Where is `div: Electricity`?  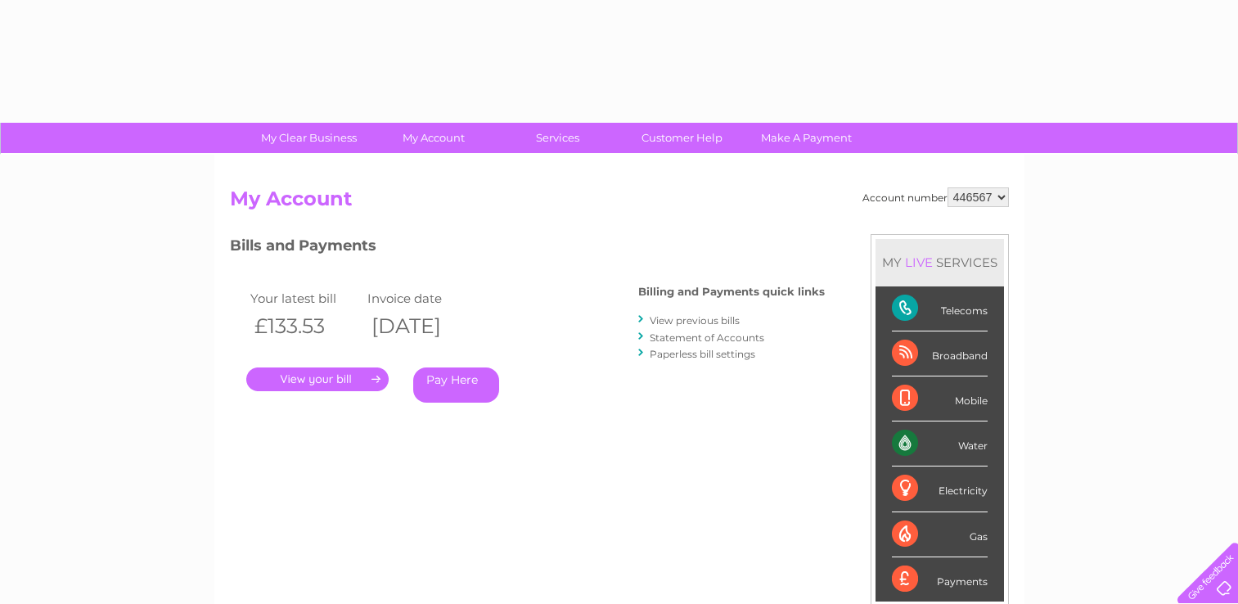 div: Electricity is located at coordinates (939, 489).